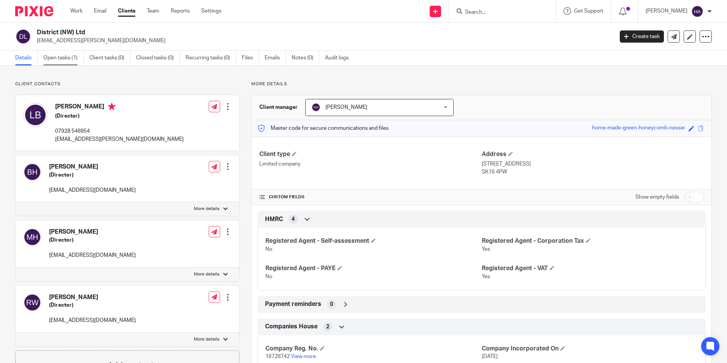 The image size is (727, 363). Describe the element at coordinates (153, 11) in the screenshot. I see `a: Team` at that location.